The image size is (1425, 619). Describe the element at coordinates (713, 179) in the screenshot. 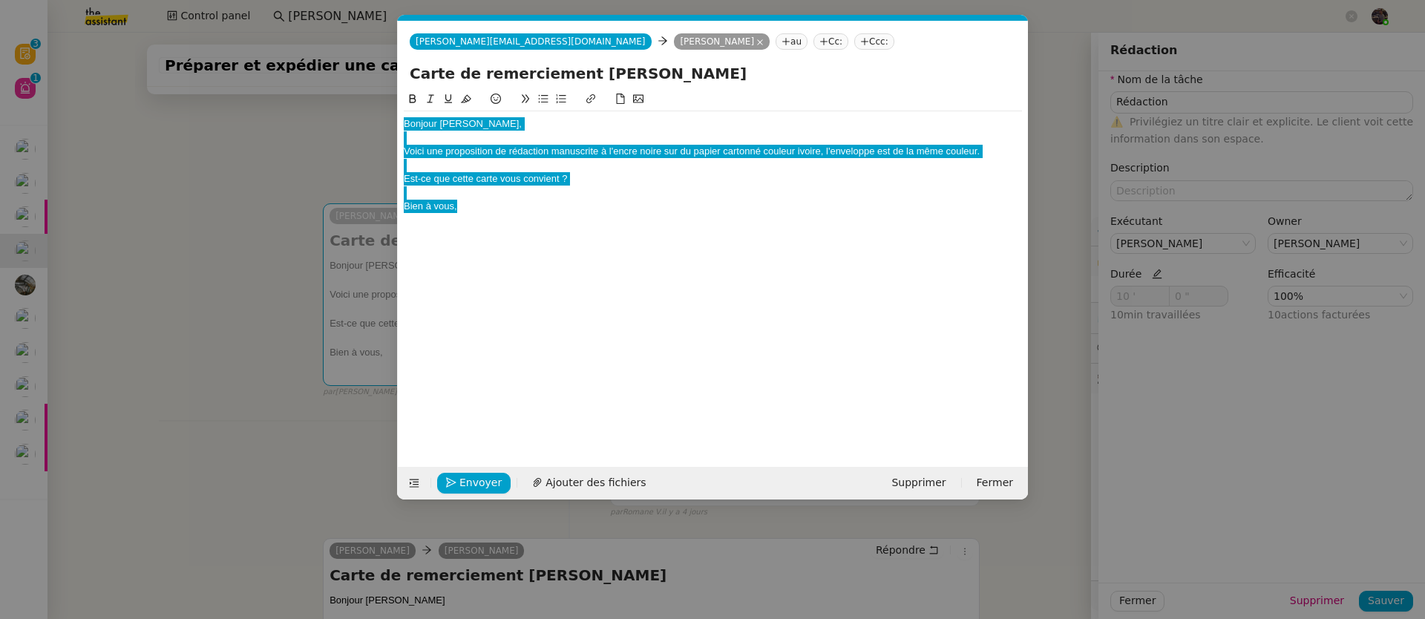

I see `div: Est-ce que cette carte vous convient ?` at that location.